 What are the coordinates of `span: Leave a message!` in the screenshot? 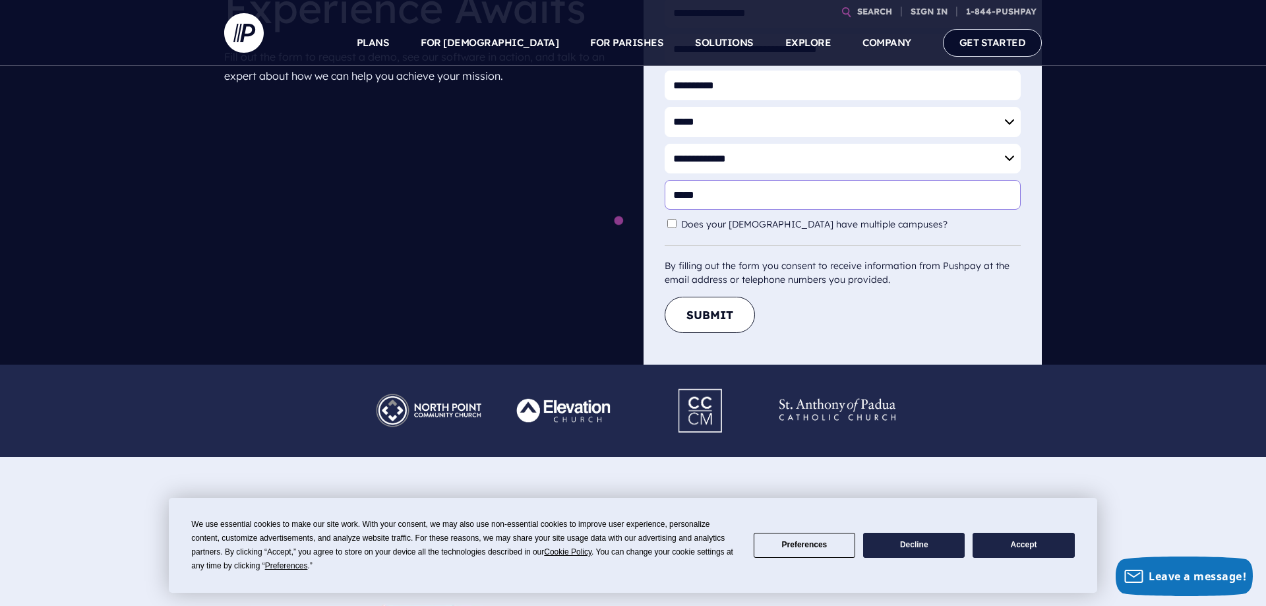 It's located at (1198, 576).